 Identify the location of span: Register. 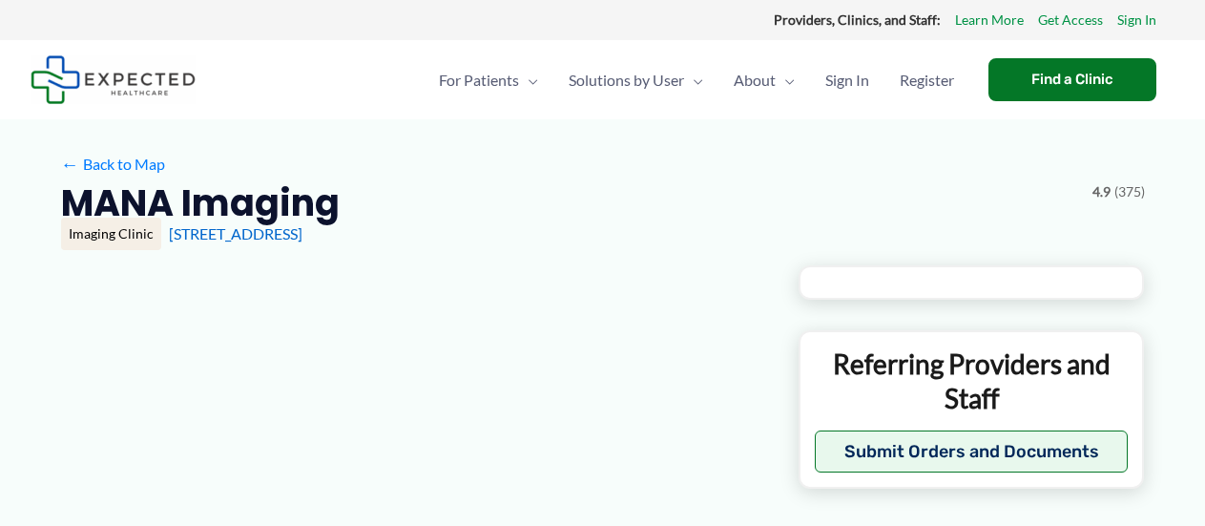
(926, 80).